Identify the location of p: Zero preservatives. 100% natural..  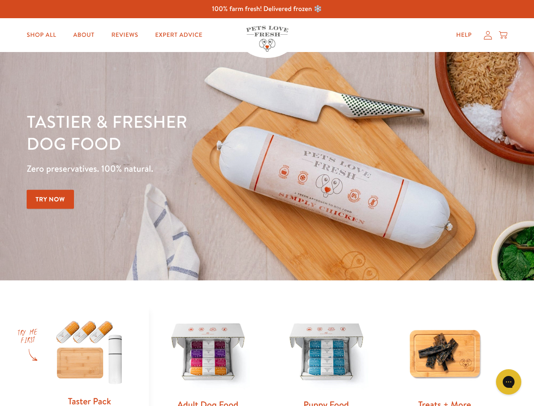
(187, 169).